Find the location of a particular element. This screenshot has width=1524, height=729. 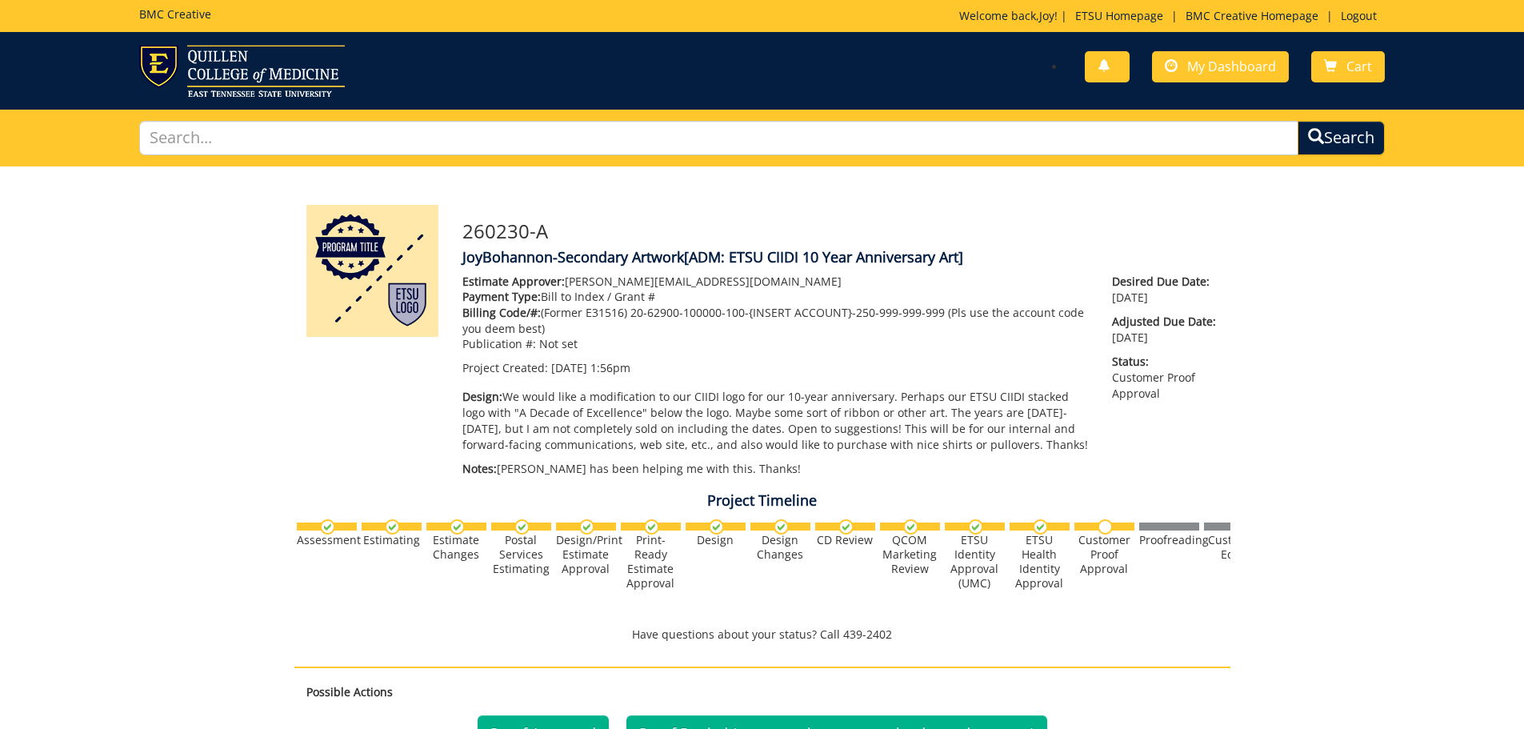

span: Desired Due Date: is located at coordinates (1165, 282).